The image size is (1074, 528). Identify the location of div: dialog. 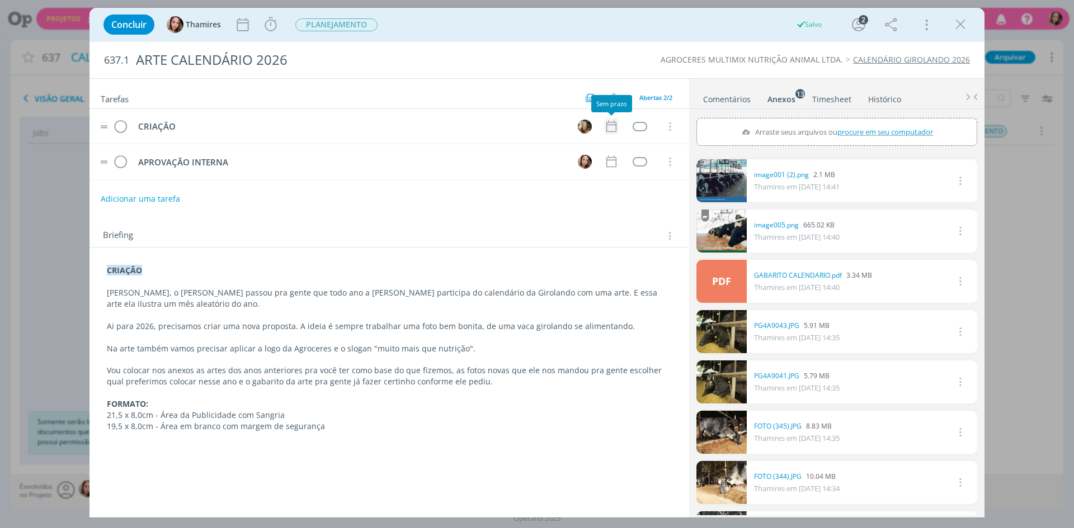
(537, 263).